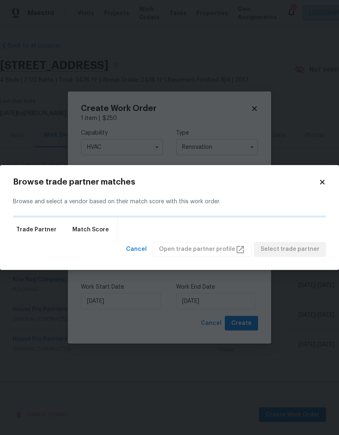 The width and height of the screenshot is (339, 435). Describe the element at coordinates (166, 182) in the screenshot. I see `h2: Browse trade partner matches` at that location.